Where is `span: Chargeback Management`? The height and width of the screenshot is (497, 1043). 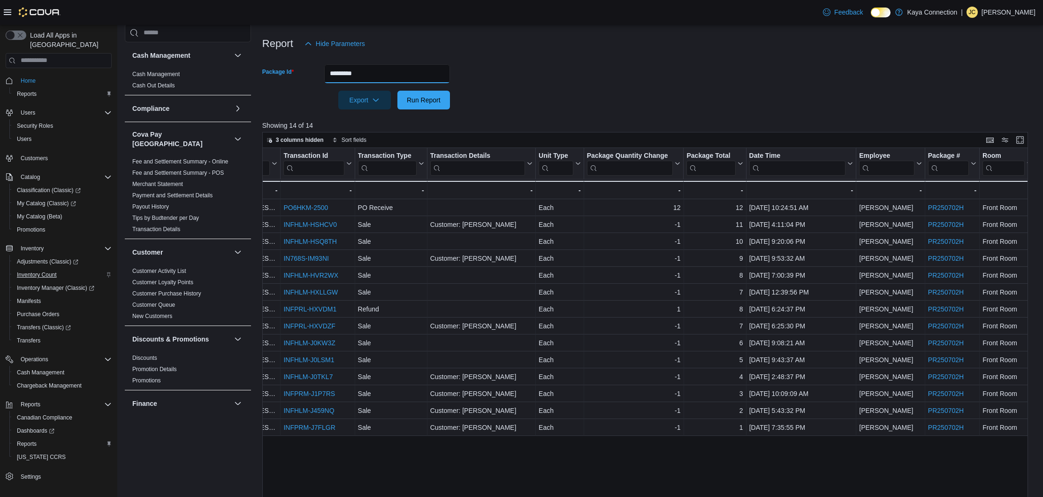 span: Chargeback Management is located at coordinates (62, 385).